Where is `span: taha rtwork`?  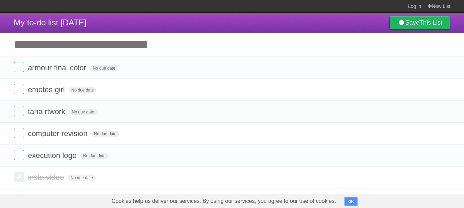
span: taha rtwork is located at coordinates (47, 112).